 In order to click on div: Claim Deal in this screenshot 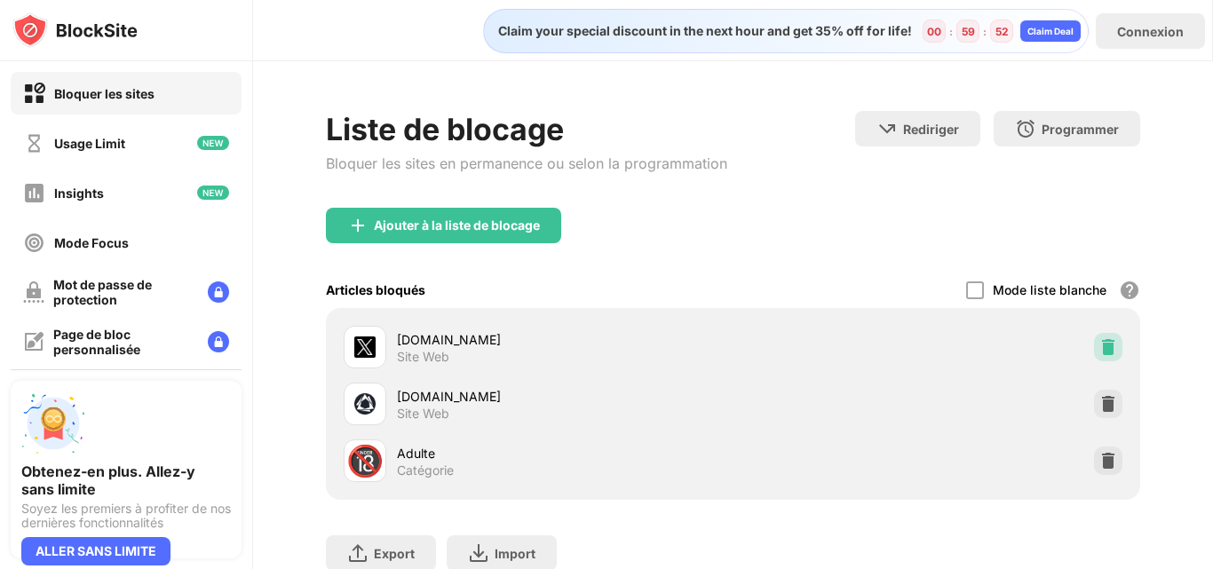, I will do `click(1050, 31)`.